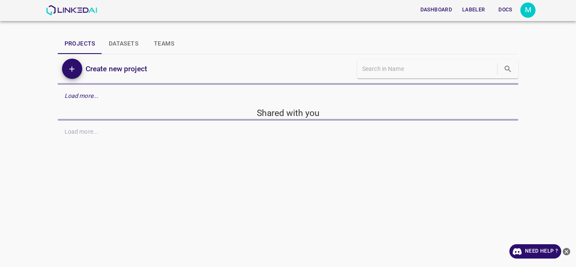 The width and height of the screenshot is (576, 267). I want to click on em: Load more..., so click(81, 96).